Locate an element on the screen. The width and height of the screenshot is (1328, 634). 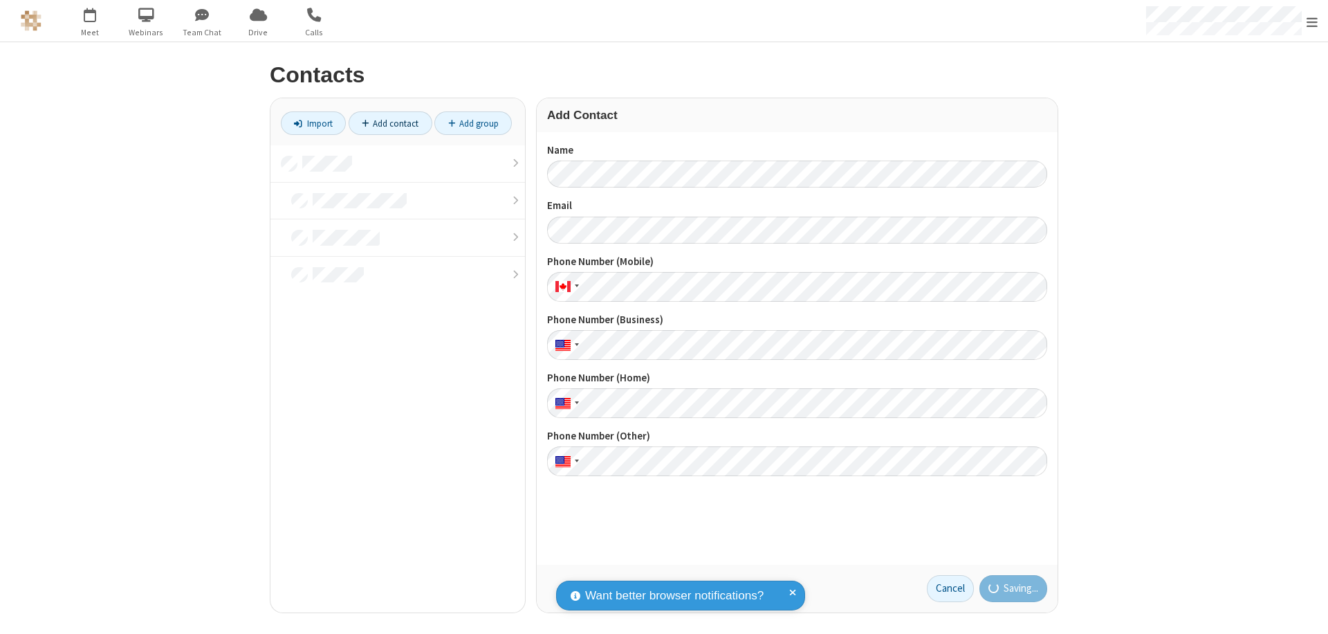
label: Email is located at coordinates (797, 205).